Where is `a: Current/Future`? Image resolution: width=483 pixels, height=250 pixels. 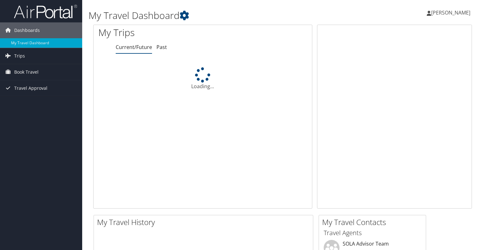 a: Current/Future is located at coordinates (134, 47).